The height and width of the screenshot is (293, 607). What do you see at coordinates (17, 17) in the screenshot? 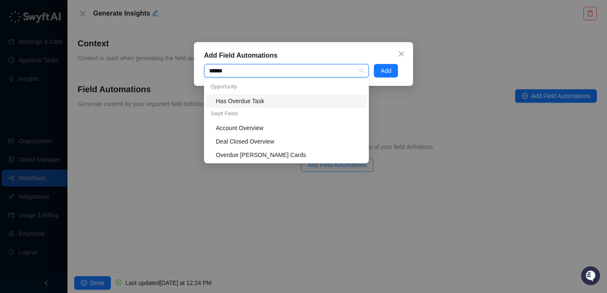
I see `img: Swyft AI` at bounding box center [17, 17].